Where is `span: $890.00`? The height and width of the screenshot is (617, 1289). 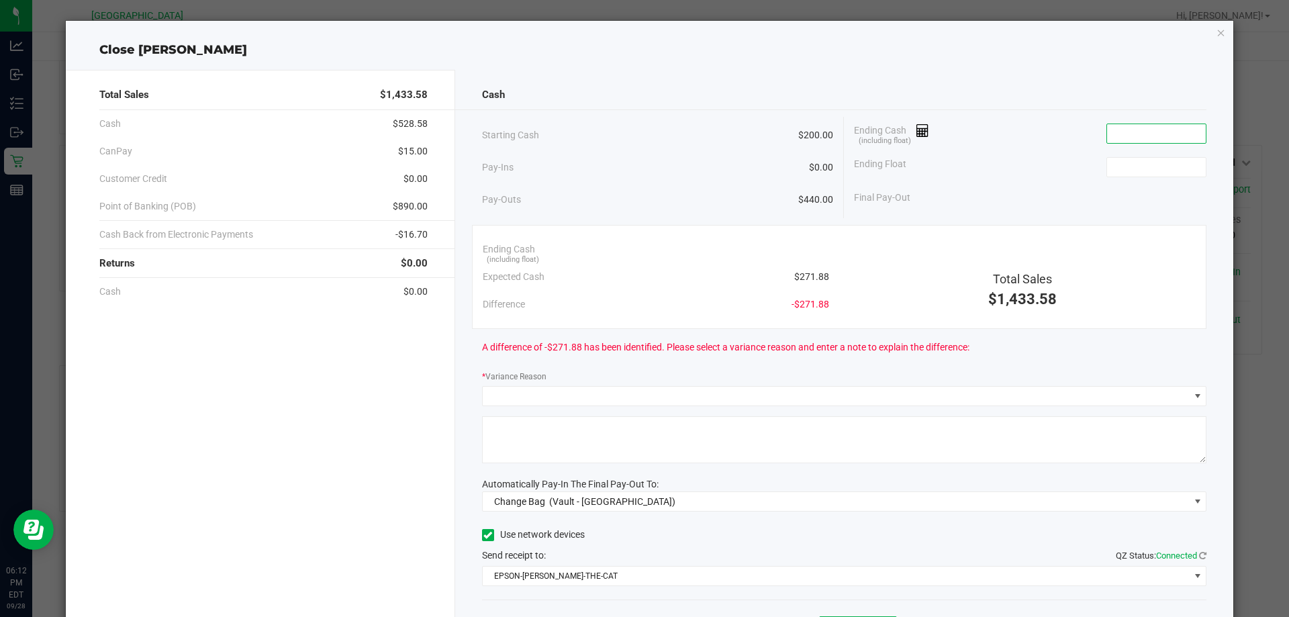
span: $890.00 is located at coordinates (410, 206).